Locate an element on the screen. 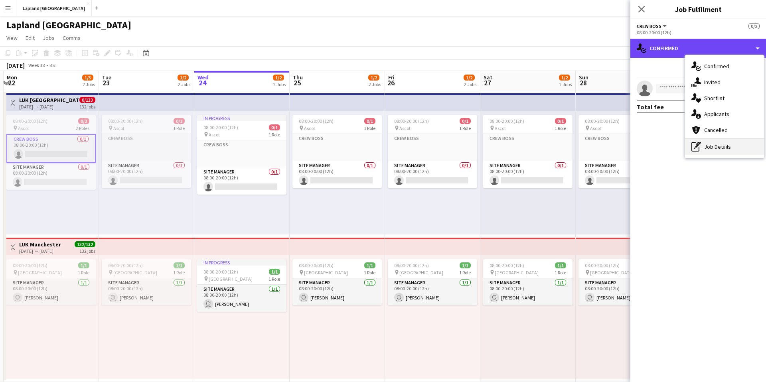 Image resolution: width=766 pixels, height=382 pixels. span: Applicants is located at coordinates (716, 114).